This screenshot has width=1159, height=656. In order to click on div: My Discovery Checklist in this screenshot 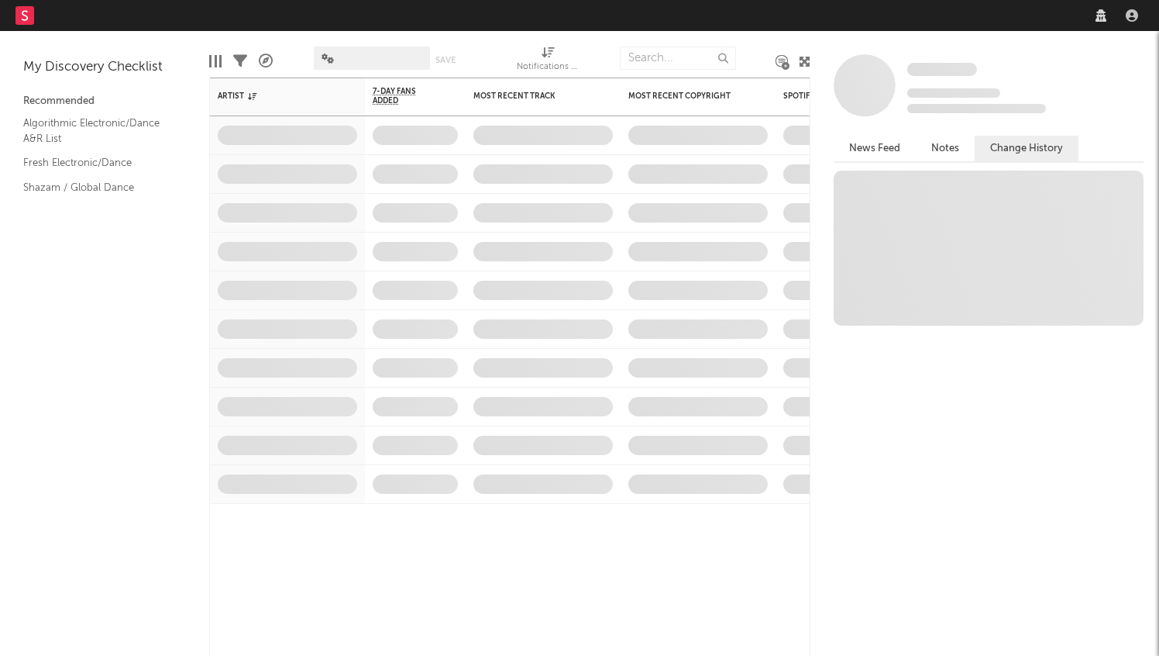, I will do `click(105, 67)`.